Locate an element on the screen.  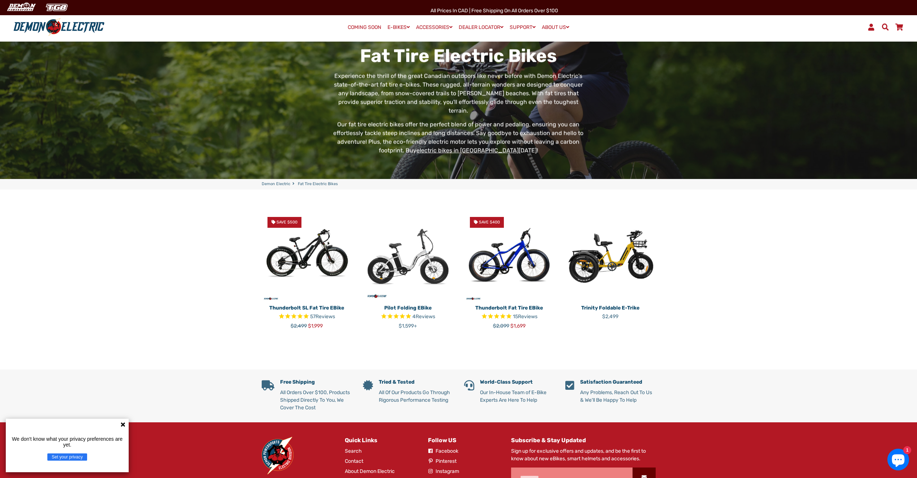
span: 57 reviews is located at coordinates (322, 316).